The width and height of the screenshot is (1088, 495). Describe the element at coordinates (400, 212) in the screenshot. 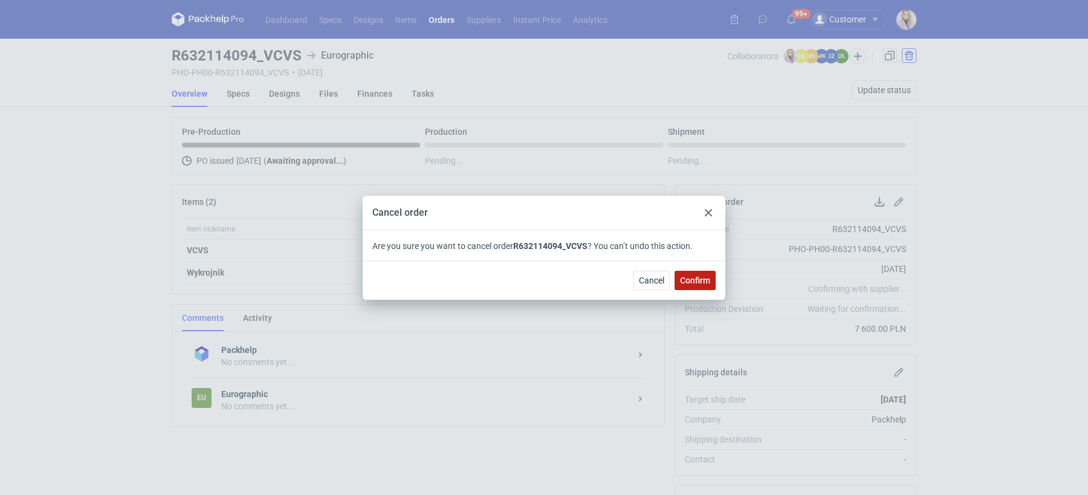

I see `span: Cancel order` at that location.